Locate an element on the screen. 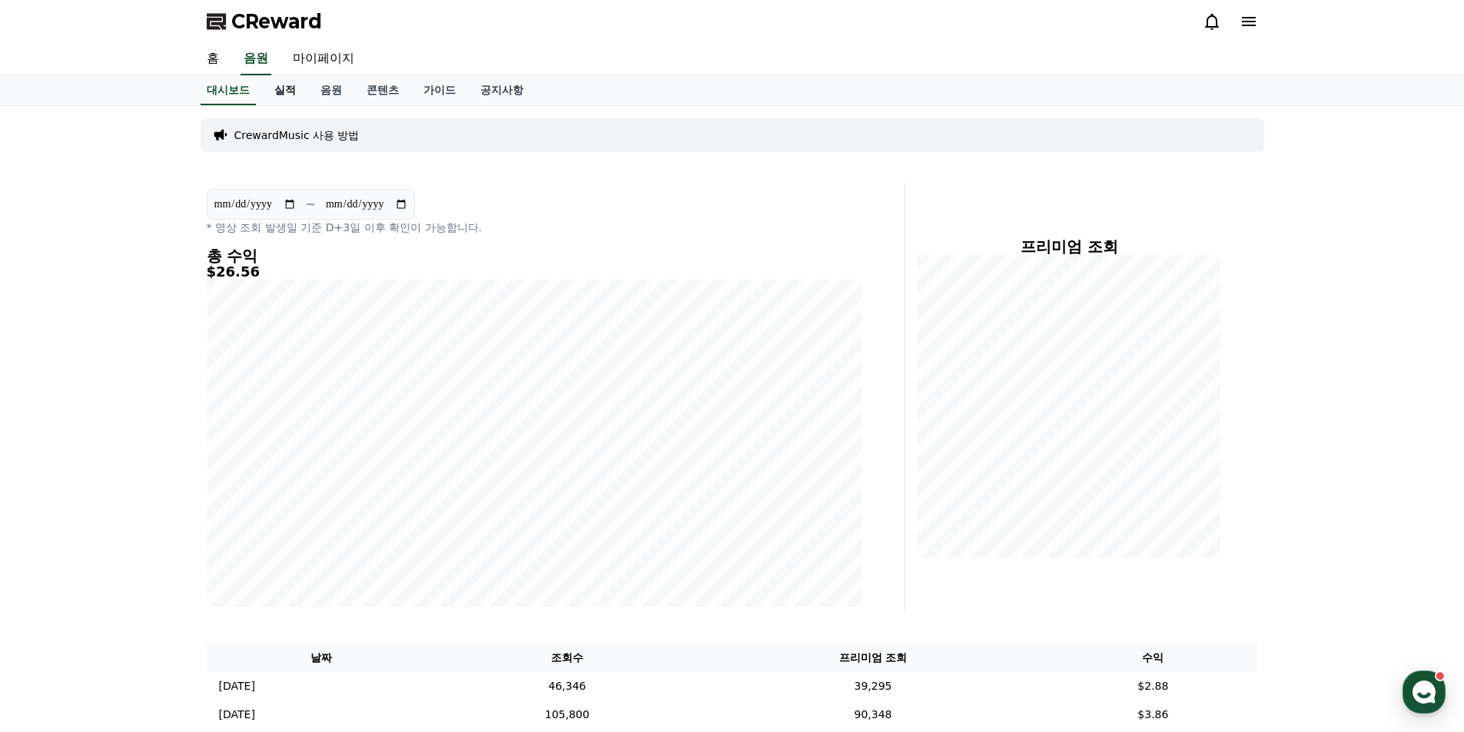 This screenshot has height=732, width=1464. p: * 영상 조회 발생일 기준 D+3일 이후 확인이 가능합니다. is located at coordinates (534, 227).